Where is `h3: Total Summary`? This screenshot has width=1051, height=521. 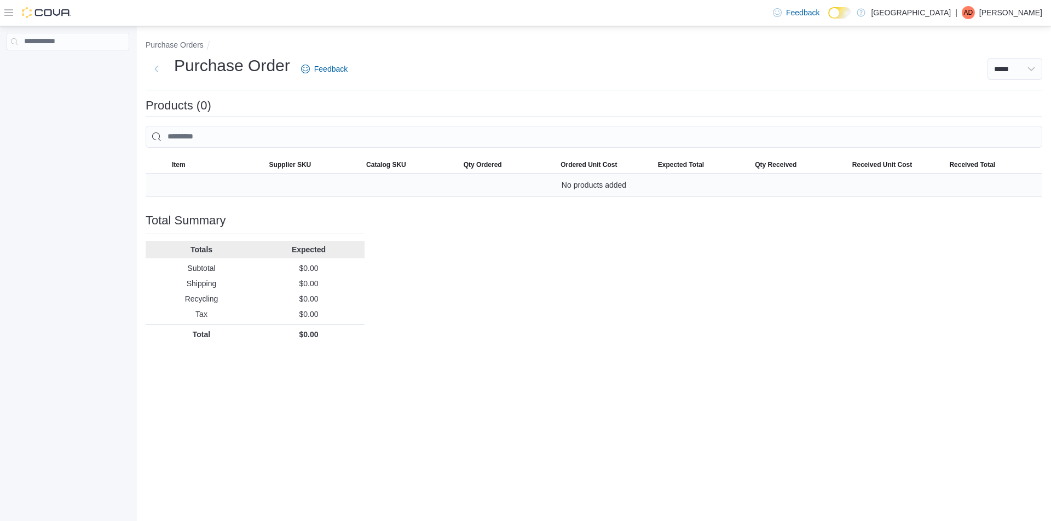 h3: Total Summary is located at coordinates (186, 221).